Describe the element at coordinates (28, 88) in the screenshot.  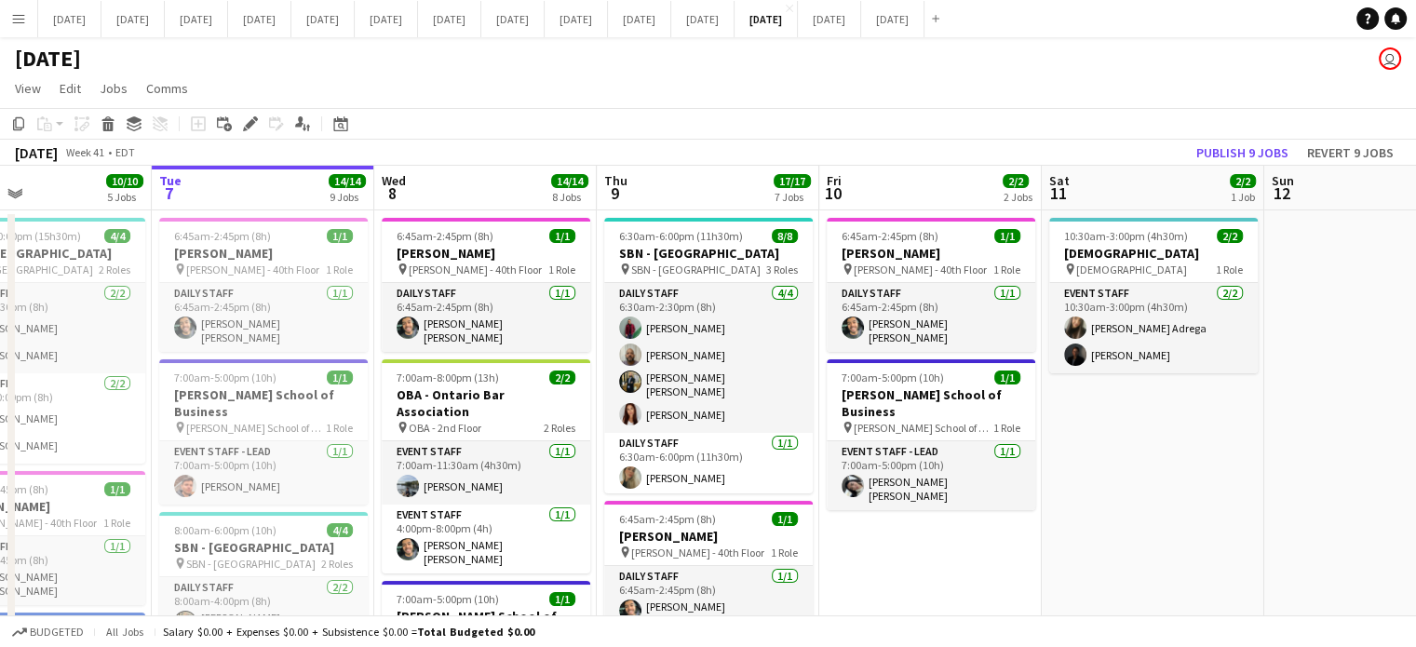
I see `span: View` at that location.